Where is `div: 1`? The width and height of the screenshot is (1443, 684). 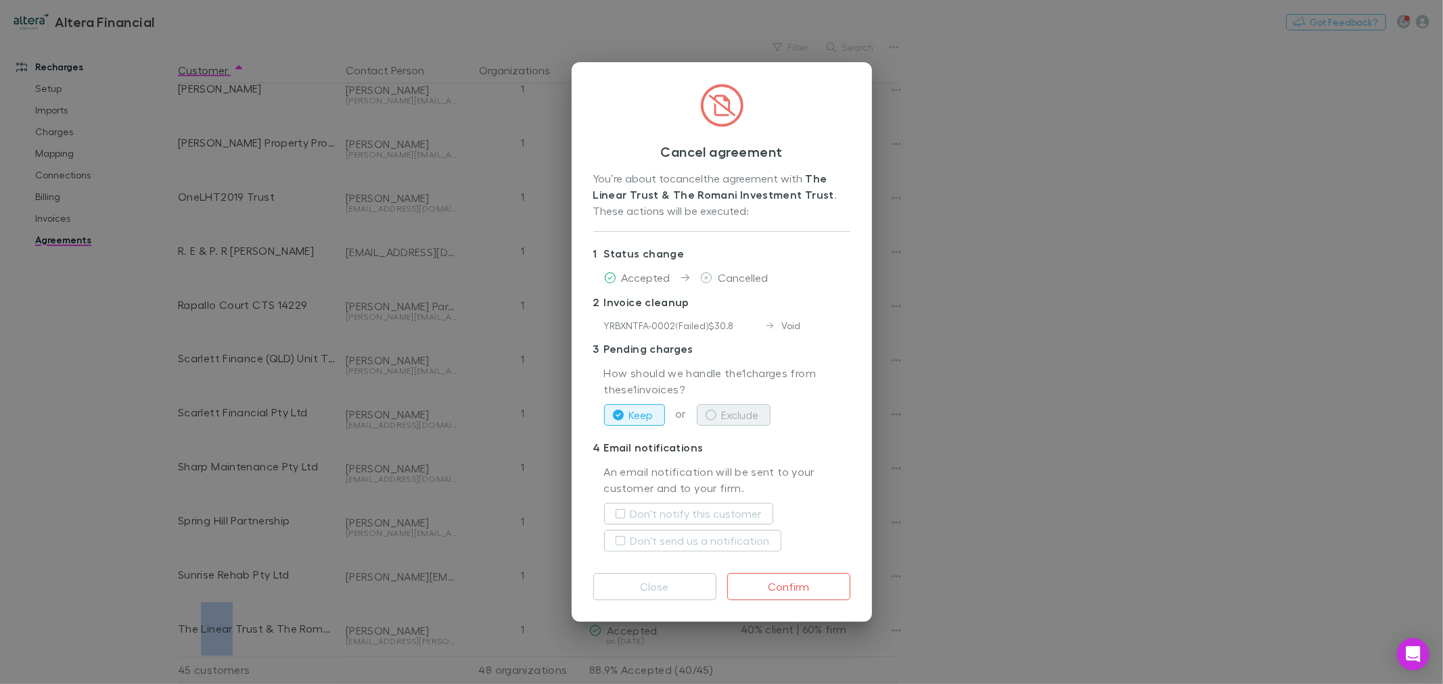
div: 1 is located at coordinates (599, 254).